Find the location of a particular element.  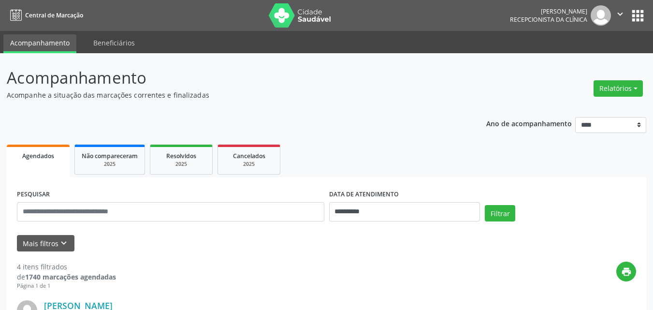

button: Filtrar is located at coordinates (500, 213).